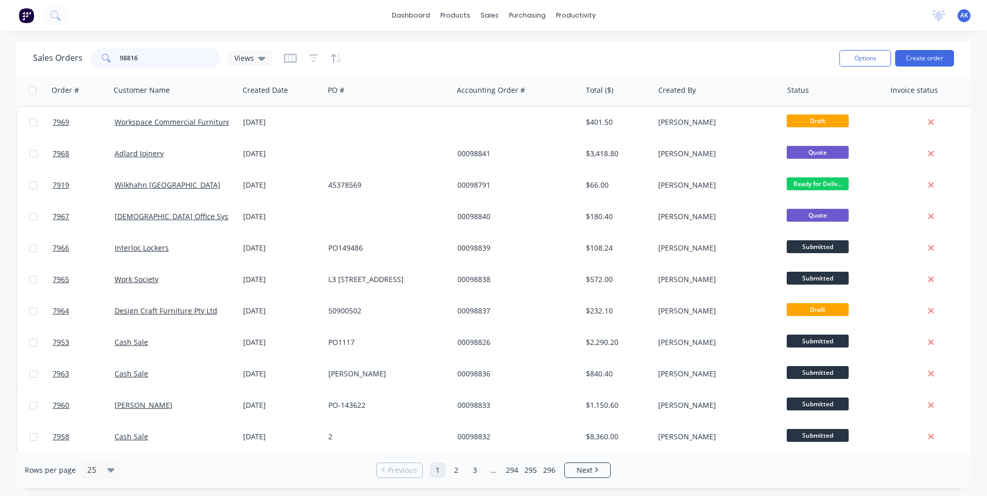 The image size is (987, 496). Describe the element at coordinates (616, 374) in the screenshot. I see `div: $840.40` at that location.